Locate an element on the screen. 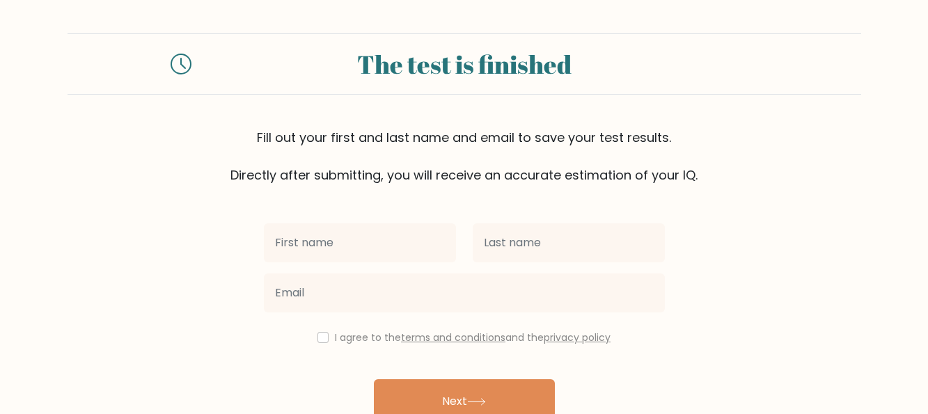 The image size is (928, 414). div: Fill out your first and last name and email to save your test results. Directly after submitting,... is located at coordinates (465, 156).